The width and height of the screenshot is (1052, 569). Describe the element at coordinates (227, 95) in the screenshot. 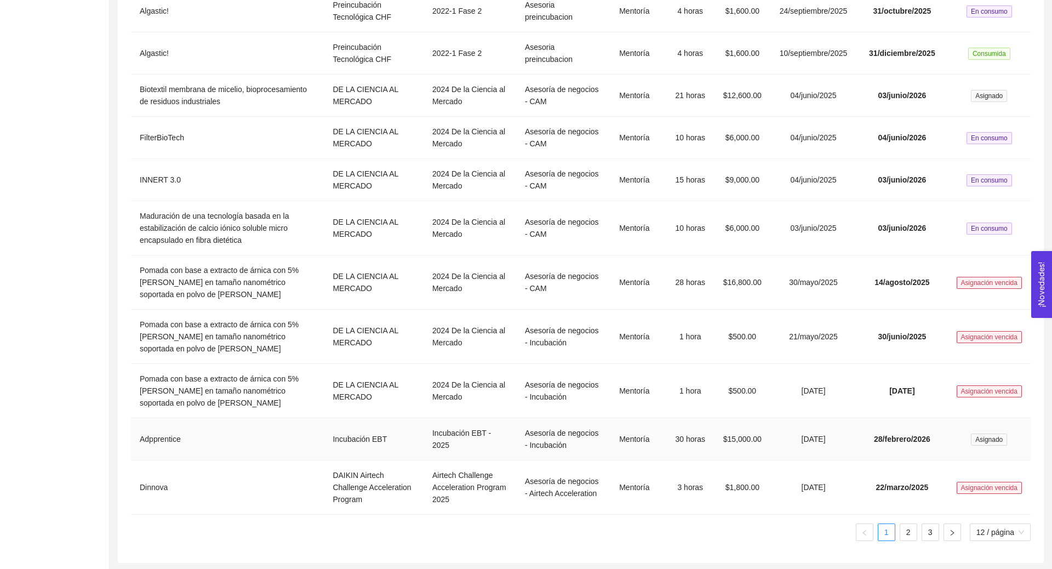

I see `td: Biotextil membrana de micelio, bioprocesamiento de residuos industriales` at that location.